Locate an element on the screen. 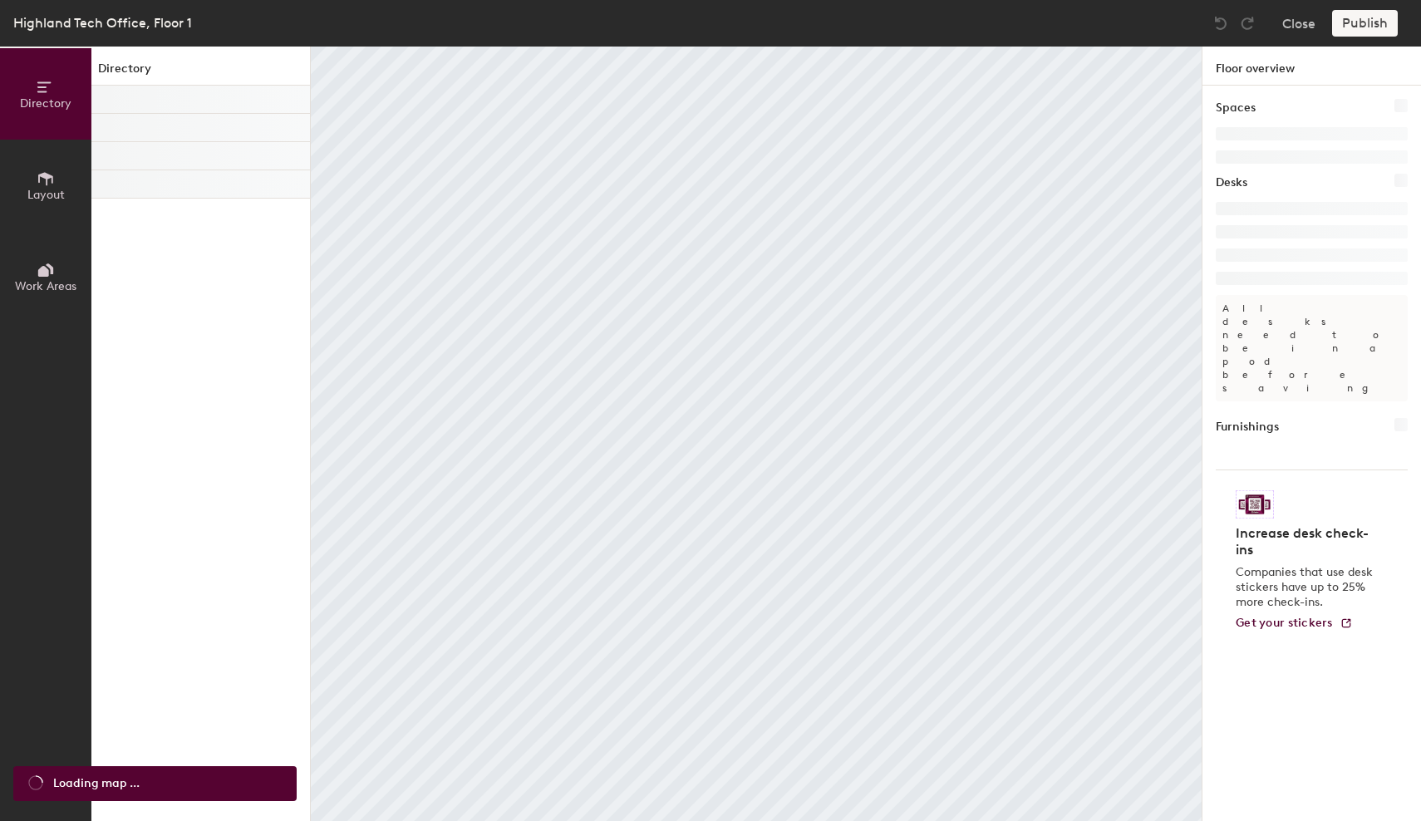 Image resolution: width=1421 pixels, height=821 pixels. div: Highland Tech Office, Floor 1 is located at coordinates (102, 22).